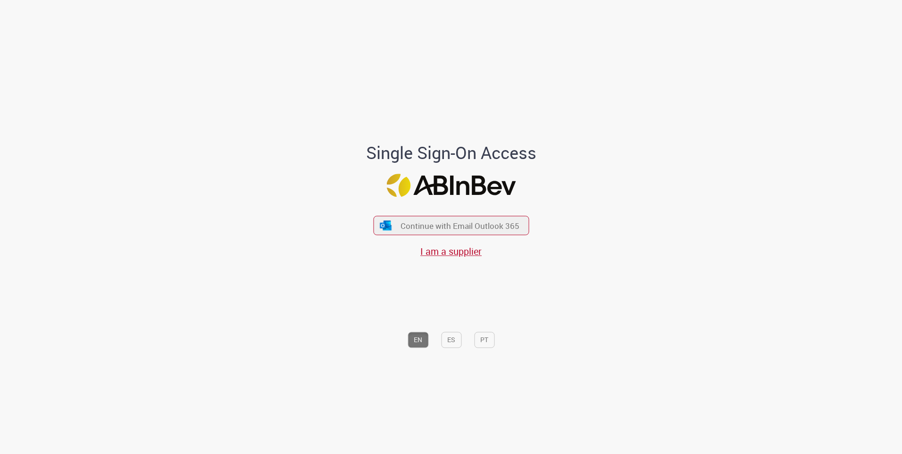 The image size is (902, 454). Describe the element at coordinates (451, 185) in the screenshot. I see `img: Logo ABInBev` at that location.